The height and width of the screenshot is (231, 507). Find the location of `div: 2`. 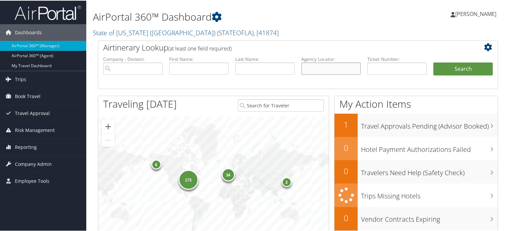

div: 2 is located at coordinates (286, 181).